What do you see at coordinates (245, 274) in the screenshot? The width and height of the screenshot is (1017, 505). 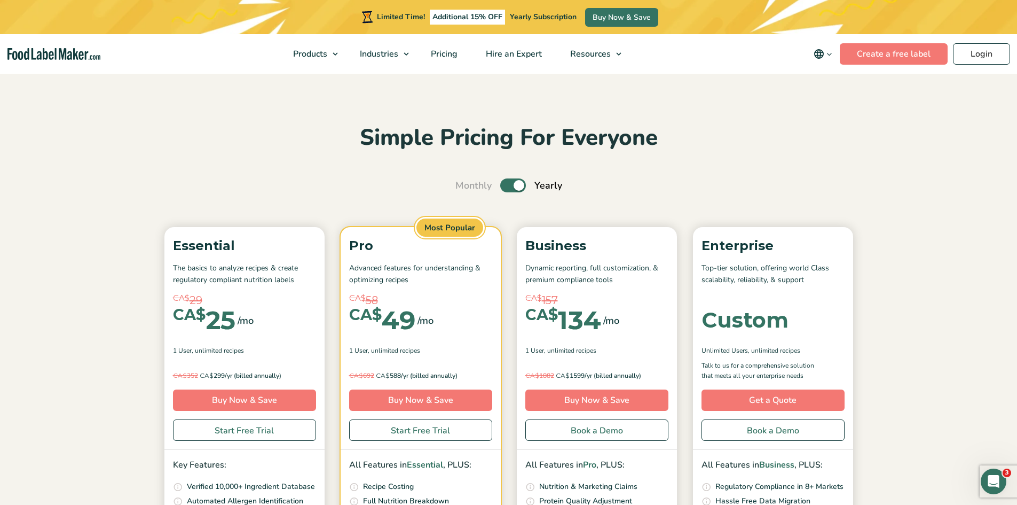 I see `p: The basics to analyze recipes & create regulatory compliant nutrition labels` at bounding box center [245, 274].